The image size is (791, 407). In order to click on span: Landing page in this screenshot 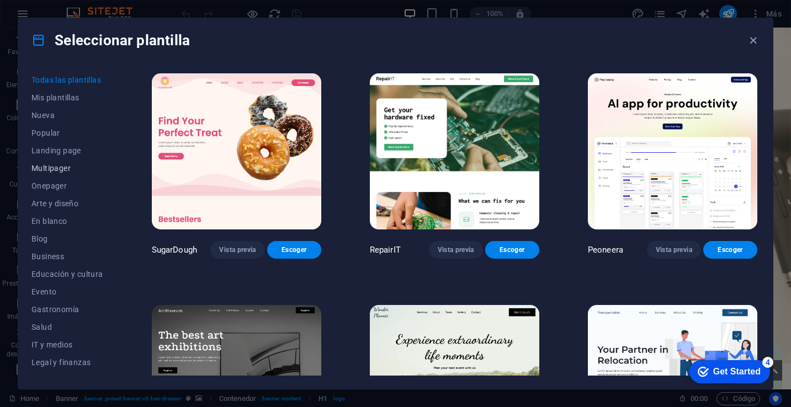, I will do `click(67, 151)`.